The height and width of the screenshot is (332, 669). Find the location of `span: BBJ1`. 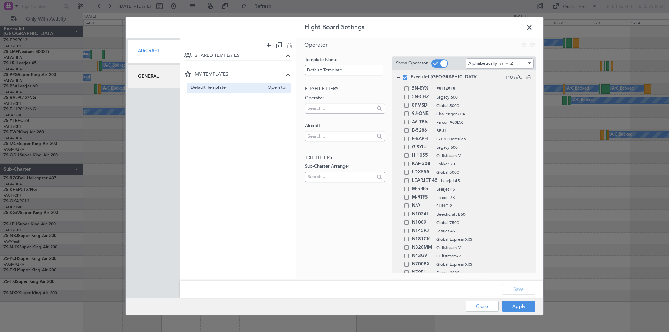

span: BBJ1 is located at coordinates (484, 131).